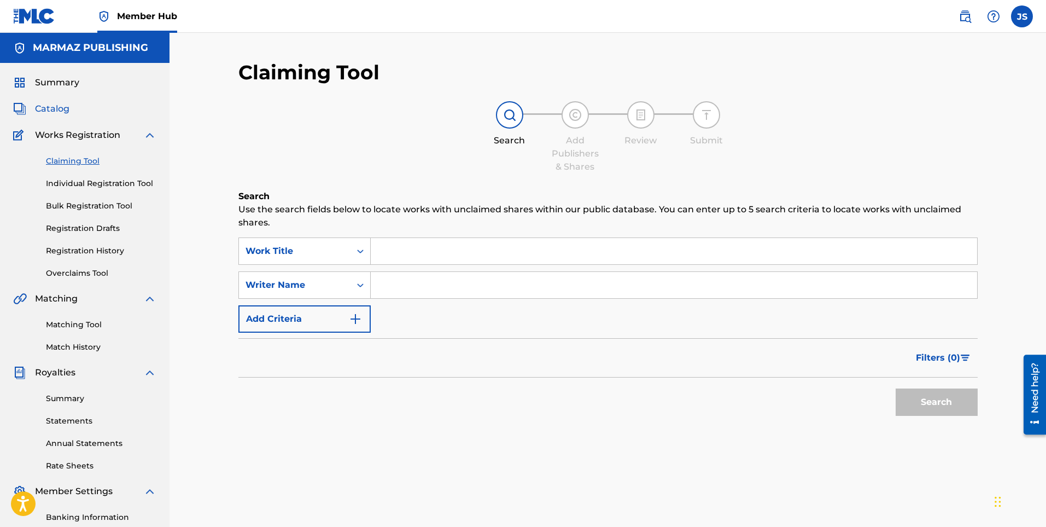  What do you see at coordinates (101, 398) in the screenshot?
I see `a: Summary` at bounding box center [101, 398].